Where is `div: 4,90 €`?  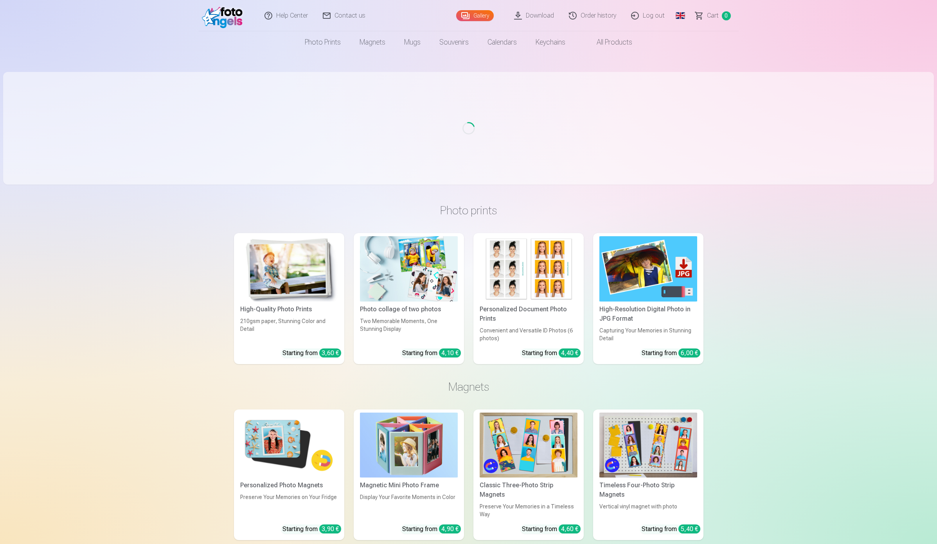 div: 4,90 € is located at coordinates (450, 529).